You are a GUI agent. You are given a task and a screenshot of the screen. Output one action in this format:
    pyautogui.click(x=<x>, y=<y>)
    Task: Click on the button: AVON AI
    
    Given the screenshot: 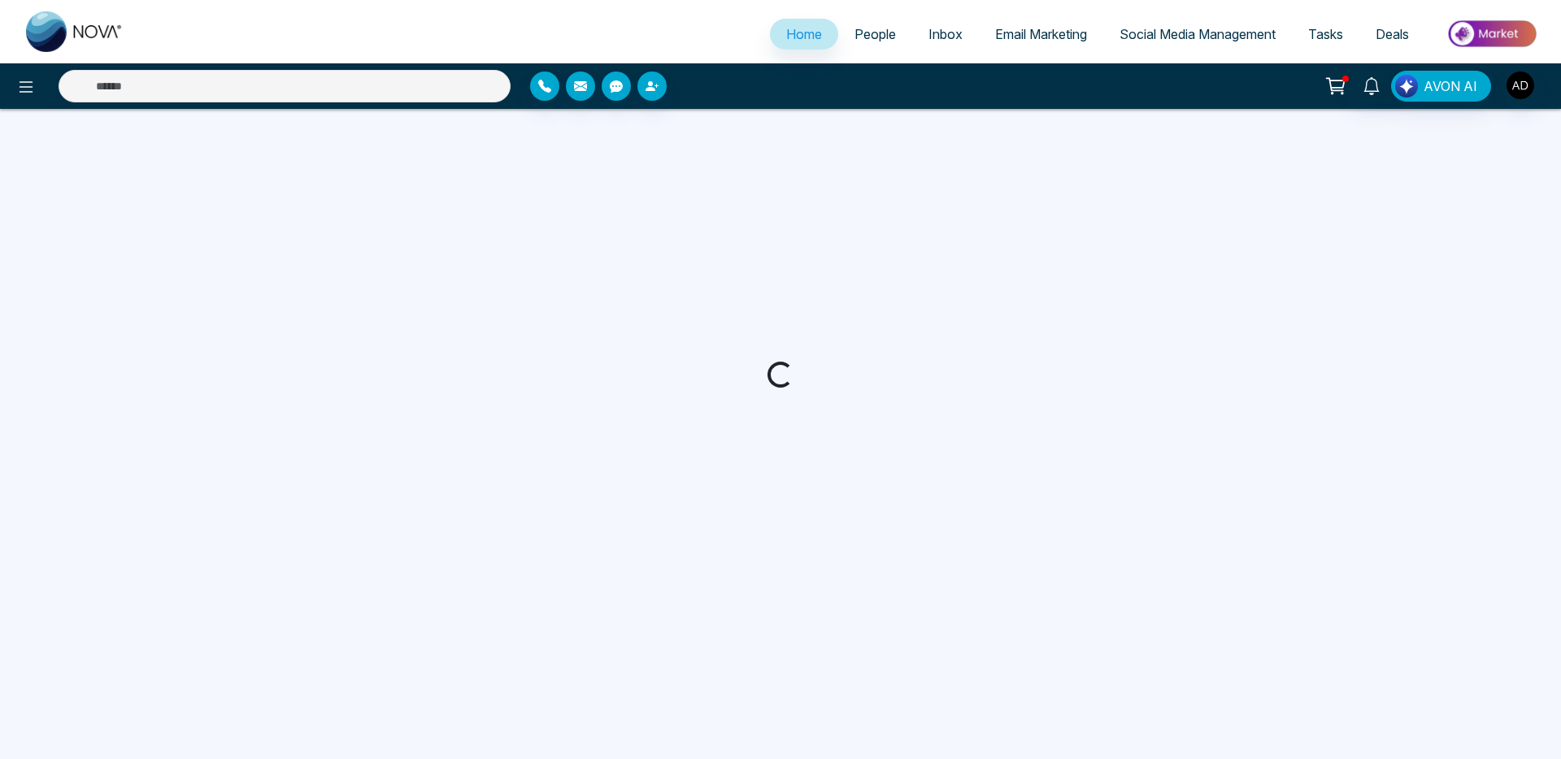 What is the action you would take?
    pyautogui.click(x=1440, y=86)
    